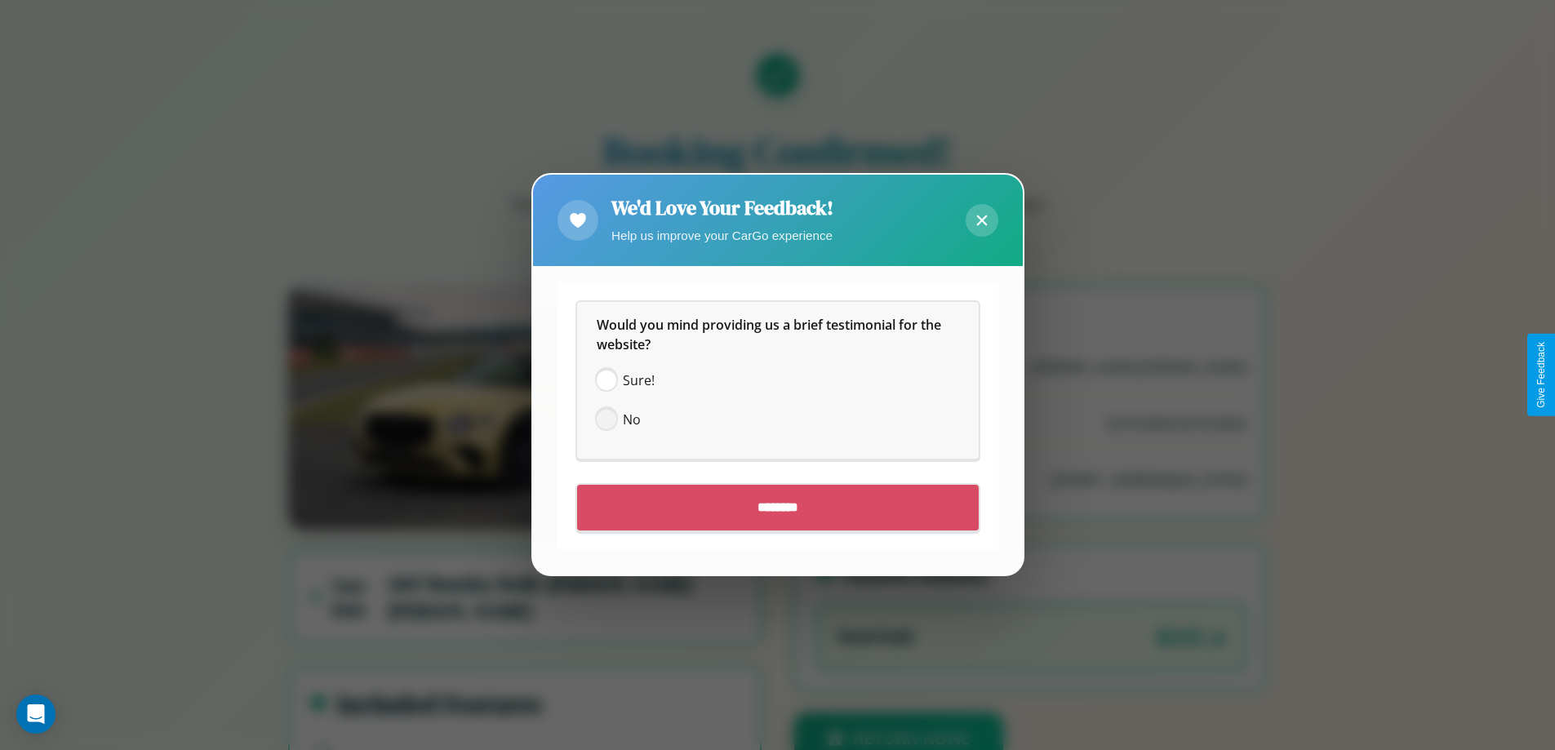 The height and width of the screenshot is (750, 1555). I want to click on div: Give Feedback, so click(1541, 375).